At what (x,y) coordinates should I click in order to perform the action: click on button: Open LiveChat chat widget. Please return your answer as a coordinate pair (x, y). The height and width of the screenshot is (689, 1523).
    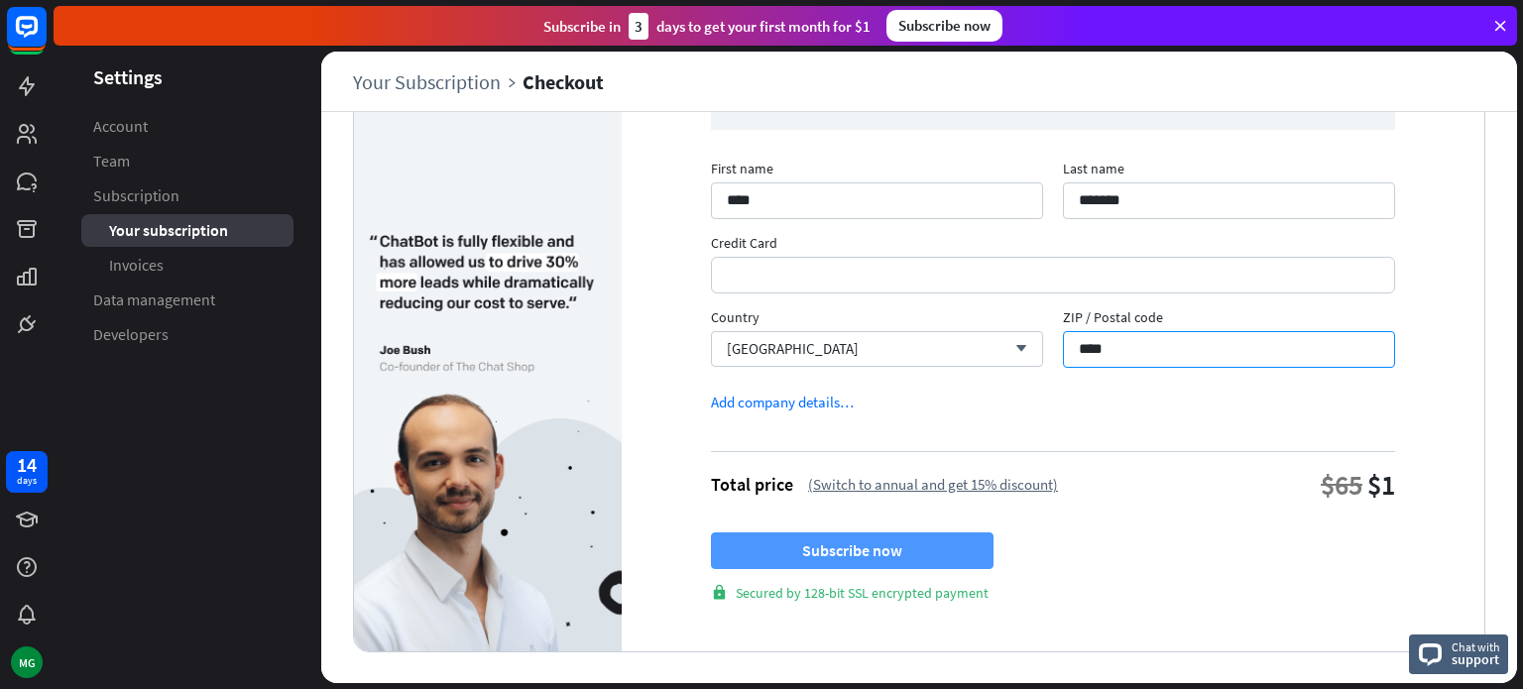
    Looking at the image, I should click on (46, 38).